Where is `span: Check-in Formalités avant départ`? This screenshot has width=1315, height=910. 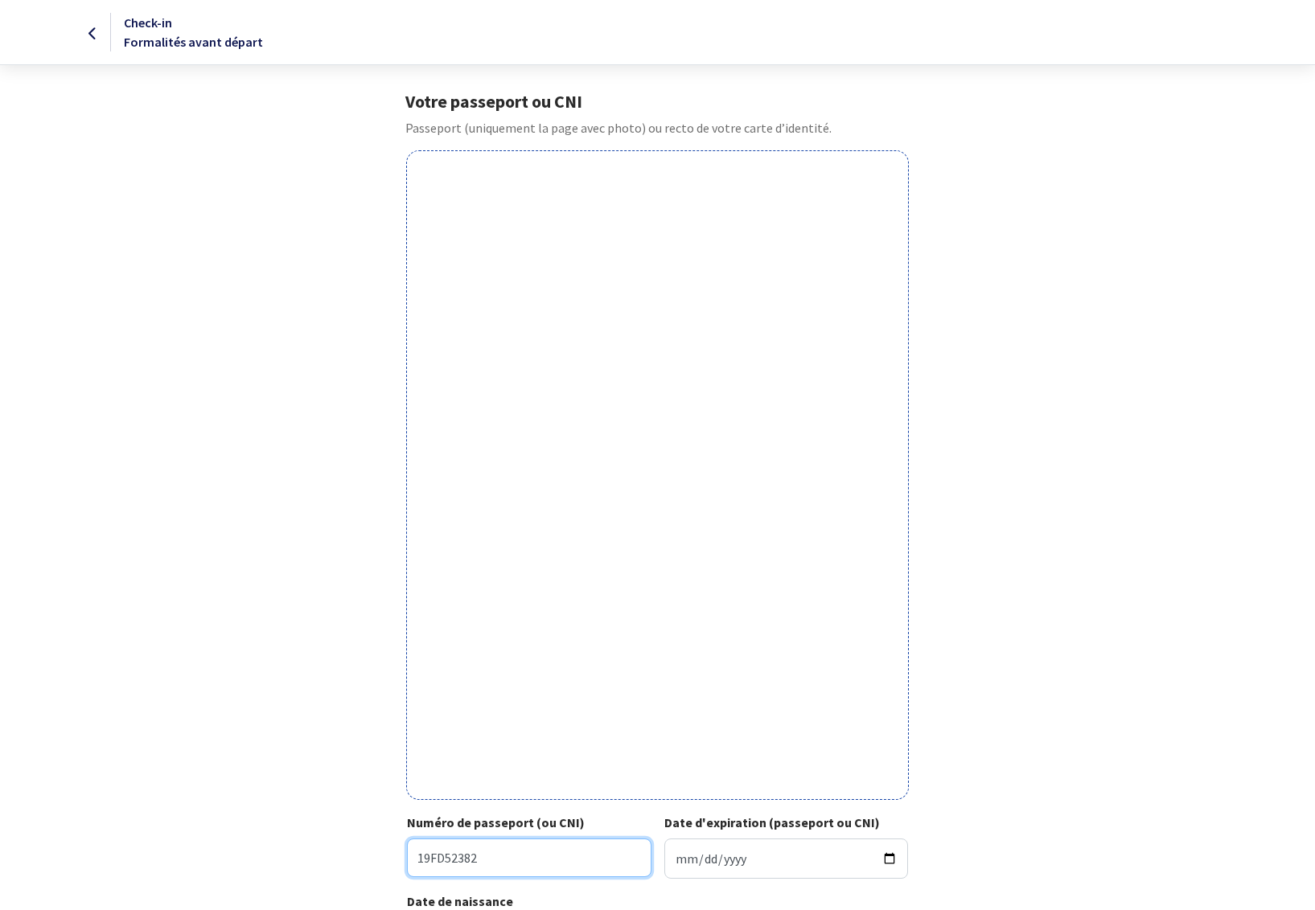 span: Check-in Formalités avant départ is located at coordinates (193, 32).